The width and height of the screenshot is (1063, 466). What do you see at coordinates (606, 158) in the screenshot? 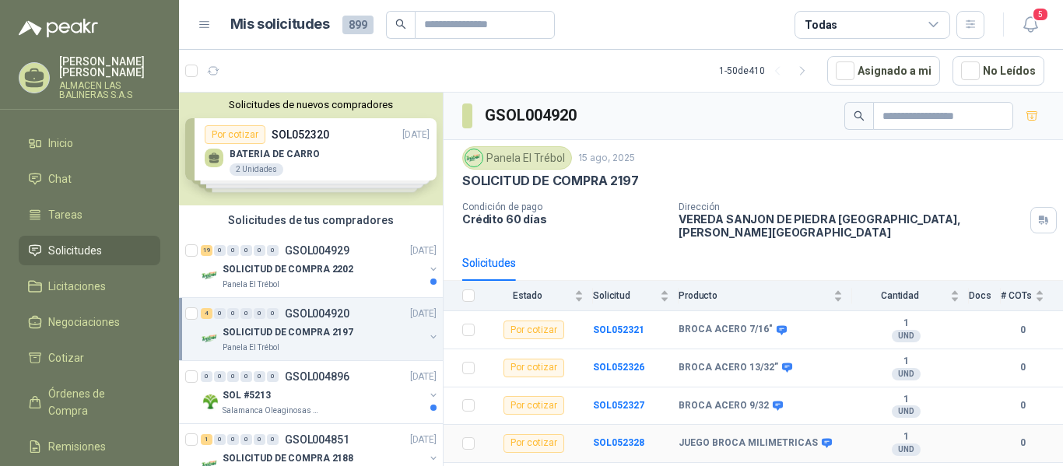
I see `p: 15 ago, 2025` at bounding box center [606, 158].